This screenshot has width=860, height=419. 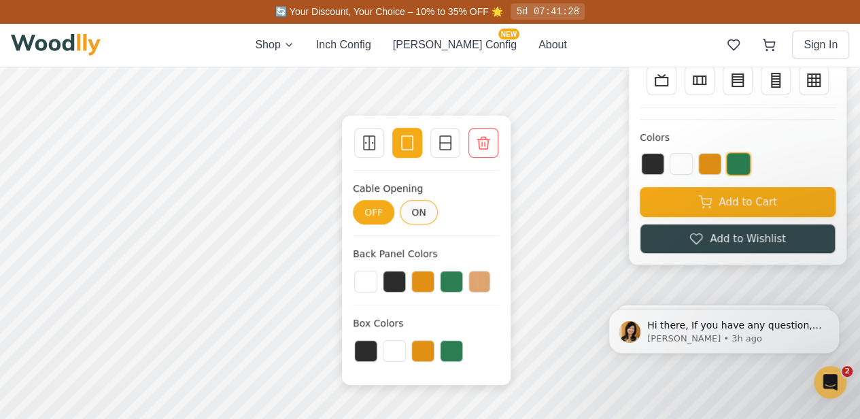 What do you see at coordinates (426, 254) in the screenshot?
I see `div: Back Panel Colors` at bounding box center [426, 254].